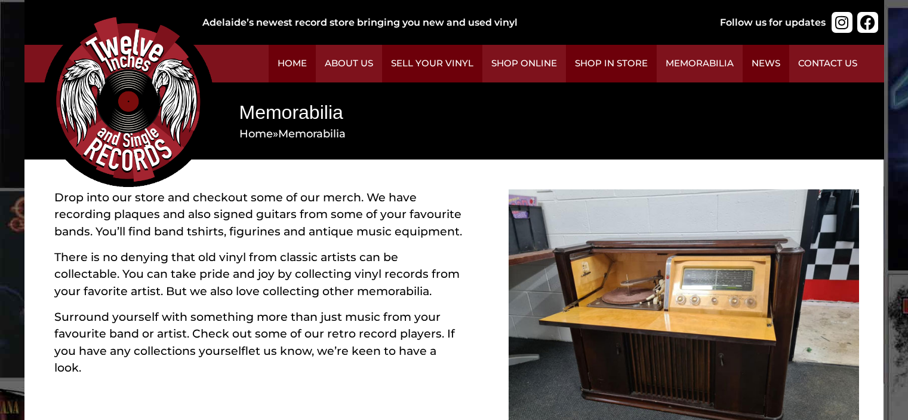 This screenshot has height=420, width=908. What do you see at coordinates (349, 63) in the screenshot?
I see `a: About Us` at bounding box center [349, 63].